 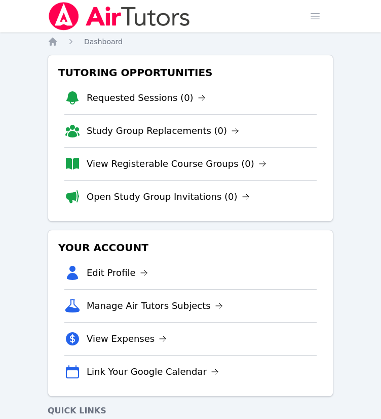 I want to click on a: Dashboard, so click(x=103, y=42).